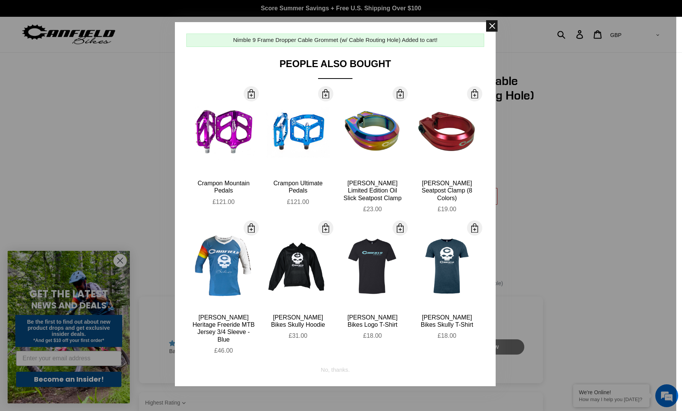 The height and width of the screenshot is (411, 682). I want to click on div: Nimble 9 Frame Dropper Cable Grommet (w/ Cable Routing Hole) Added to cart!, so click(335, 40).